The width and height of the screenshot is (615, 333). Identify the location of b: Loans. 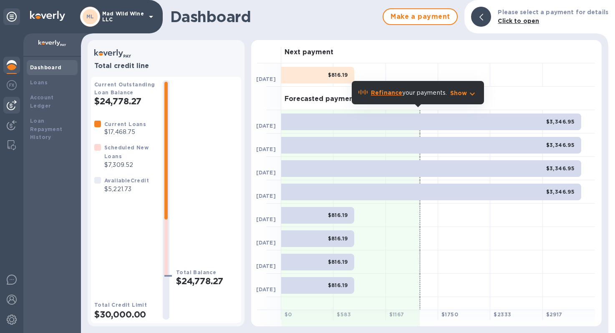
(39, 82).